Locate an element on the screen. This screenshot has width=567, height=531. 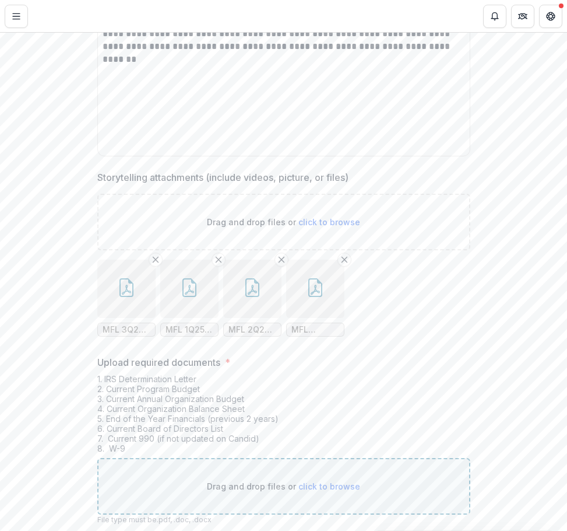
button: Toggle Menu is located at coordinates (16, 16).